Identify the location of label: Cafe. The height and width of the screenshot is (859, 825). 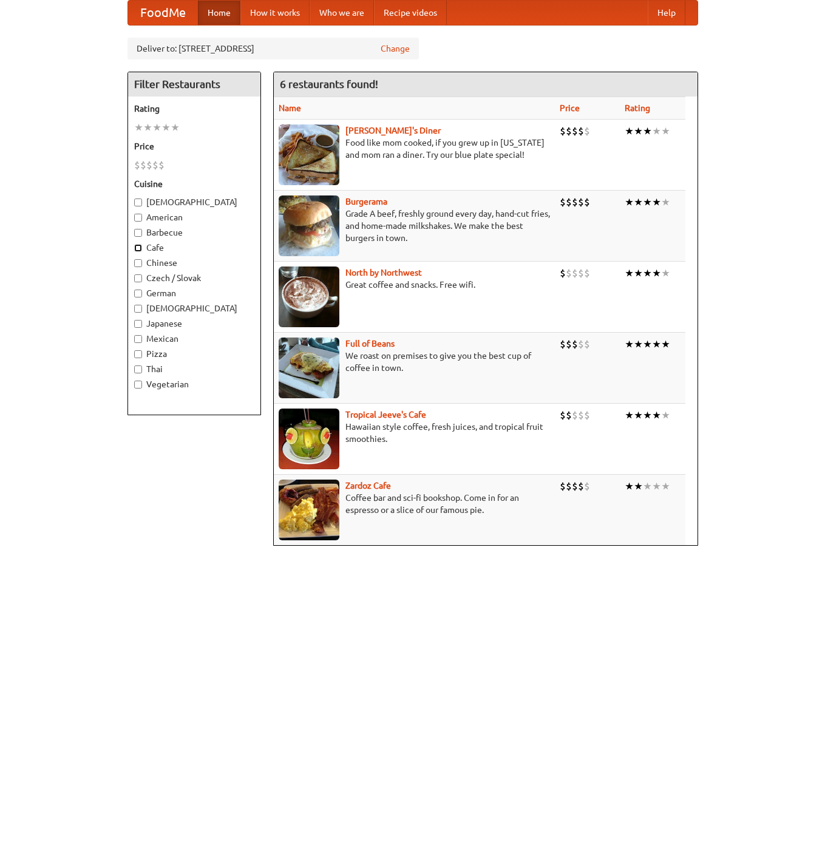
(194, 248).